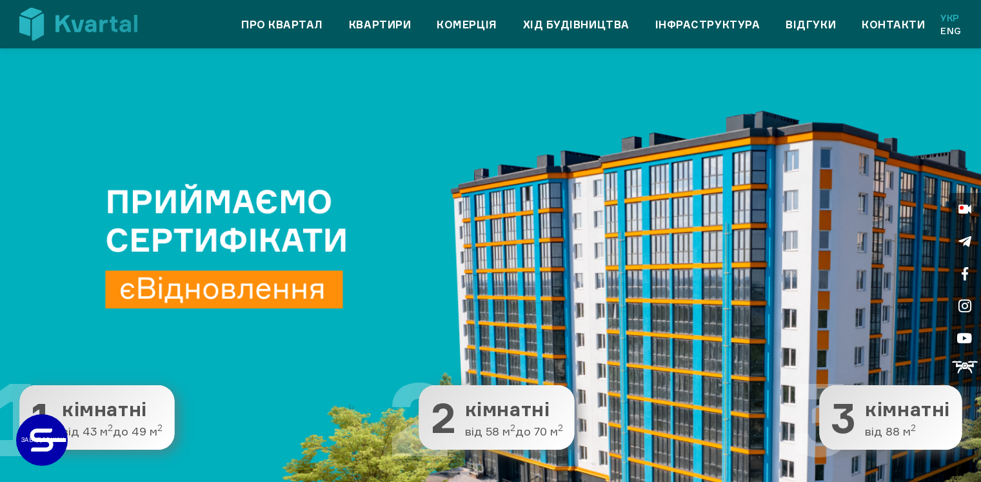 The width and height of the screenshot is (981, 482). What do you see at coordinates (707, 25) in the screenshot?
I see `a: Інфраструктура` at bounding box center [707, 25].